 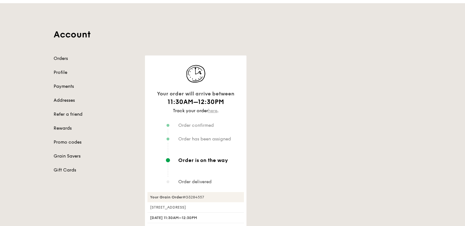 What do you see at coordinates (95, 59) in the screenshot?
I see `a: Orders` at bounding box center [95, 59].